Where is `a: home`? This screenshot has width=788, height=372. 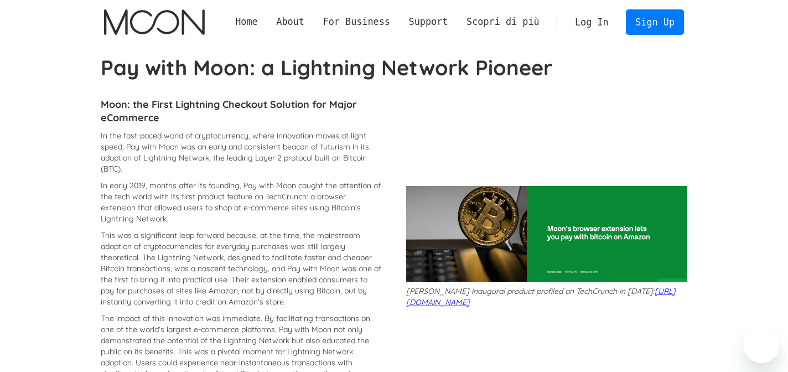 a: home is located at coordinates (154, 22).